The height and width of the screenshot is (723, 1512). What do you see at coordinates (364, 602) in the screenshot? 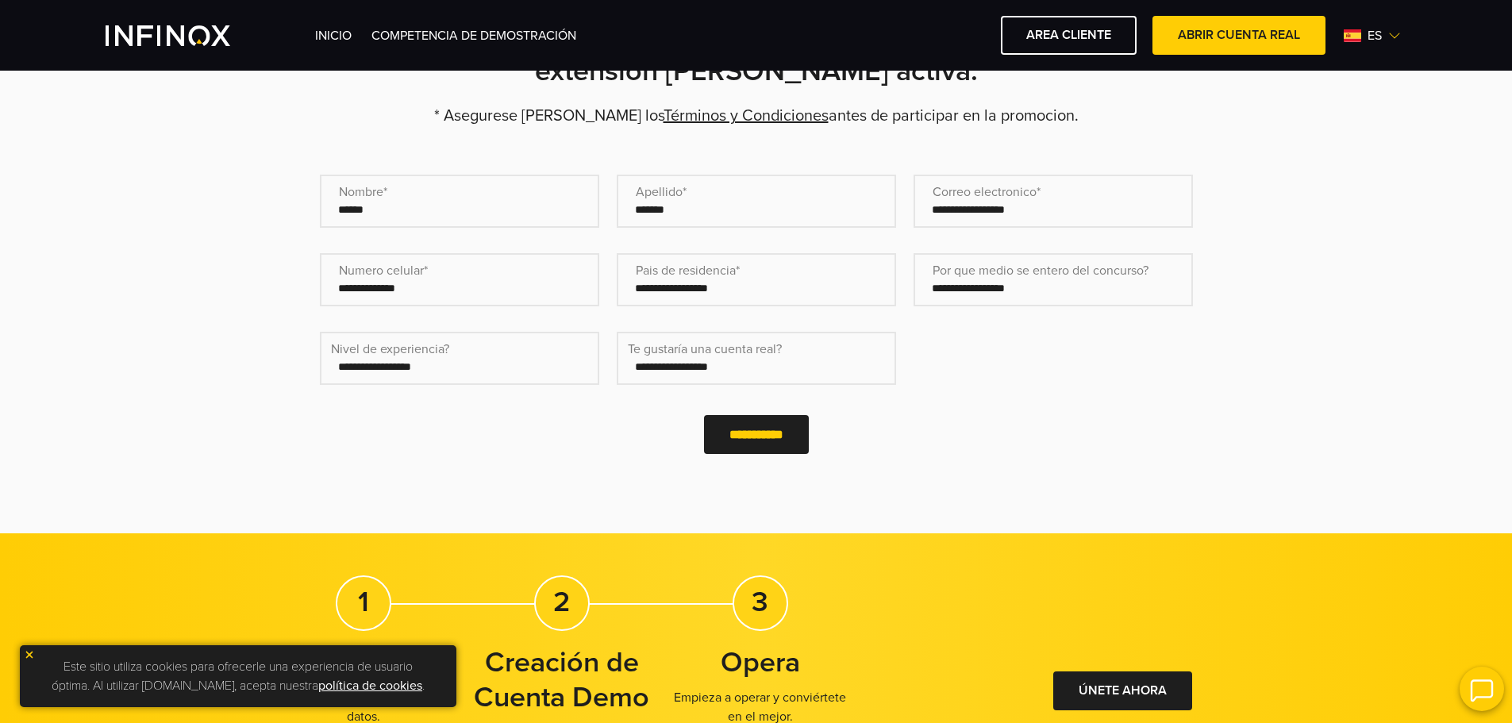
I see `strong: 1` at bounding box center [364, 602].